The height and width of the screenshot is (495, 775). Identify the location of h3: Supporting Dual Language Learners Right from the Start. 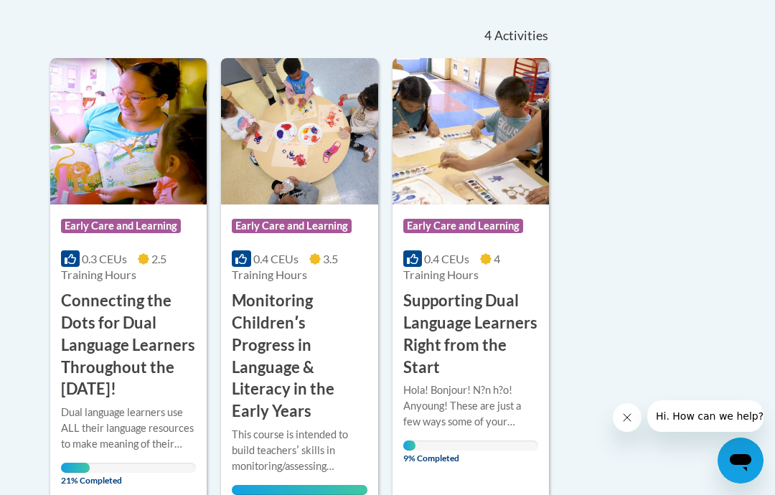
(471, 334).